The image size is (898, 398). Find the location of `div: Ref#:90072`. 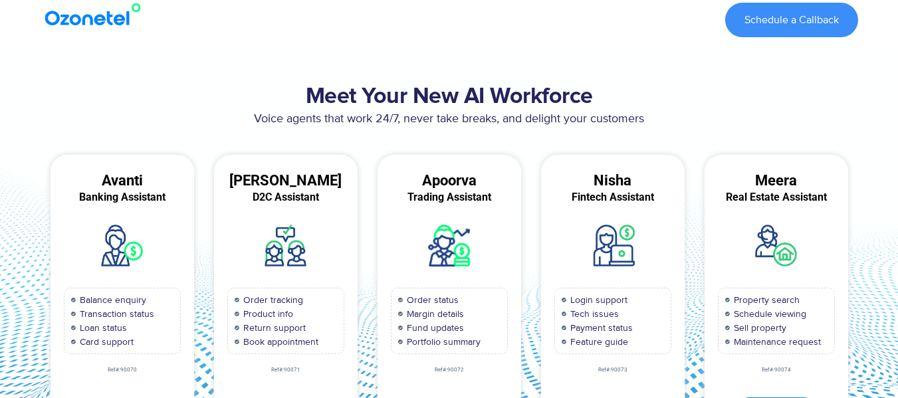

div: Ref#:90072 is located at coordinates (449, 370).